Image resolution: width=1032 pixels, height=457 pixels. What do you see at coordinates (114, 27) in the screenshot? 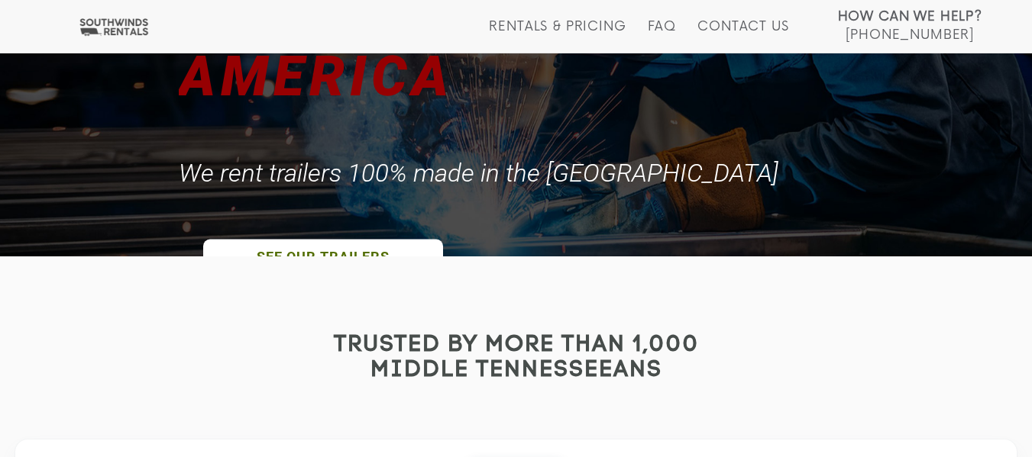
I see `img: Southwinds Rentals Logo` at bounding box center [114, 27].